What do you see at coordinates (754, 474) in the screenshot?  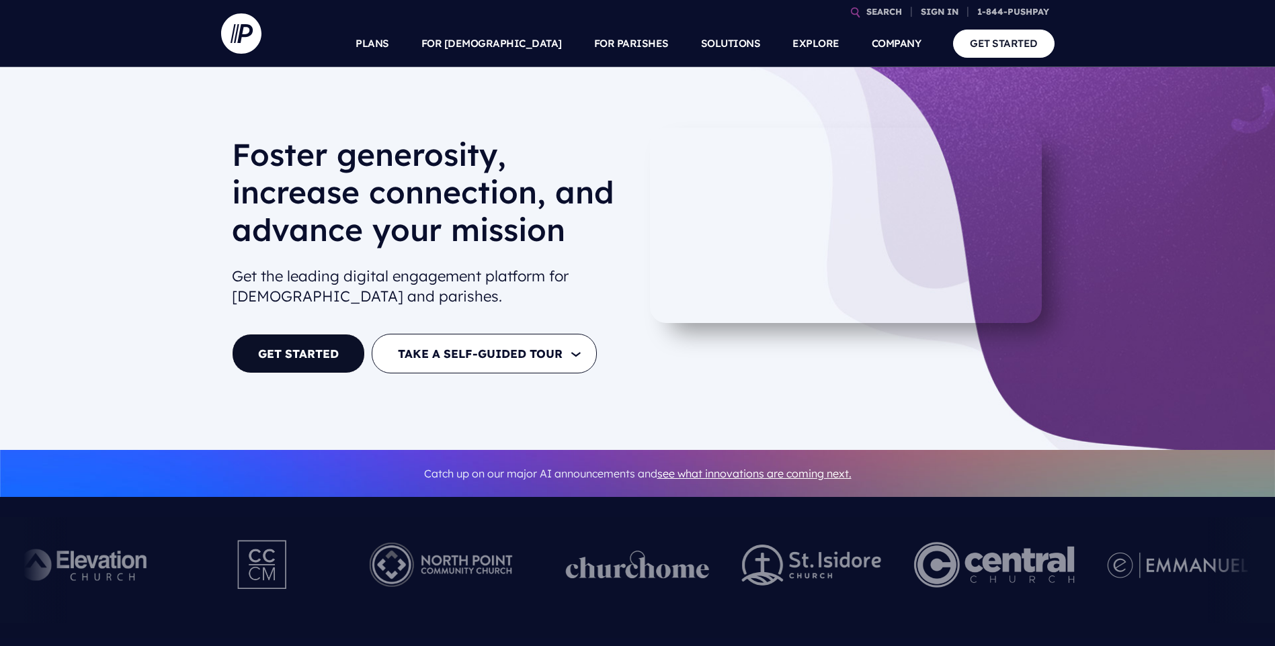 I see `span: see what innovations are coming next.` at bounding box center [754, 474].